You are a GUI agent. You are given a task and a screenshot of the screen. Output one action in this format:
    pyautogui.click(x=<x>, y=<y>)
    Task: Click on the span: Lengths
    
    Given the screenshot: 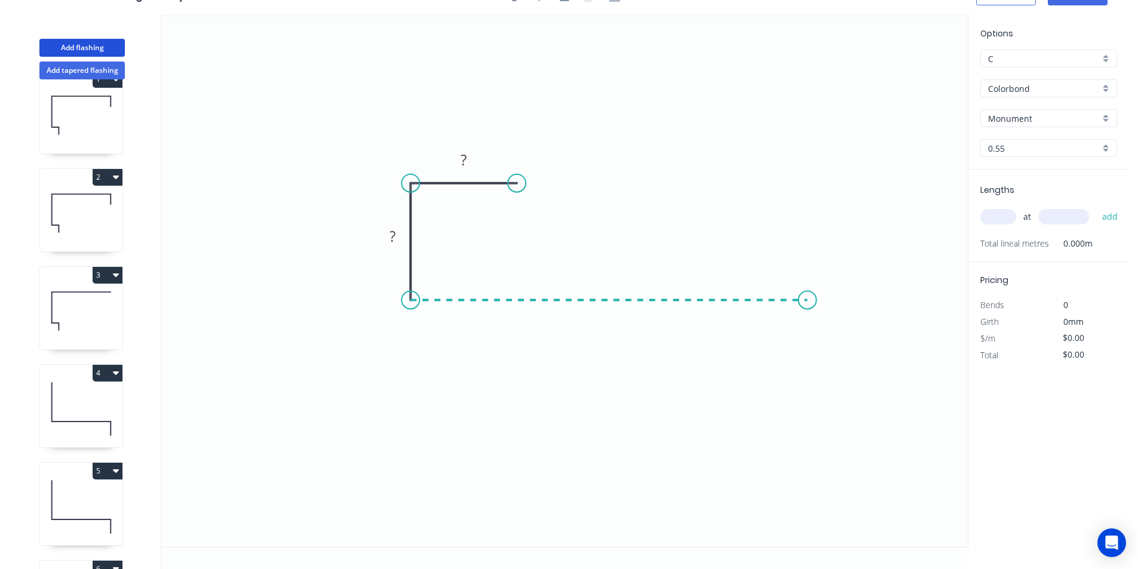 What is the action you would take?
    pyautogui.click(x=997, y=190)
    